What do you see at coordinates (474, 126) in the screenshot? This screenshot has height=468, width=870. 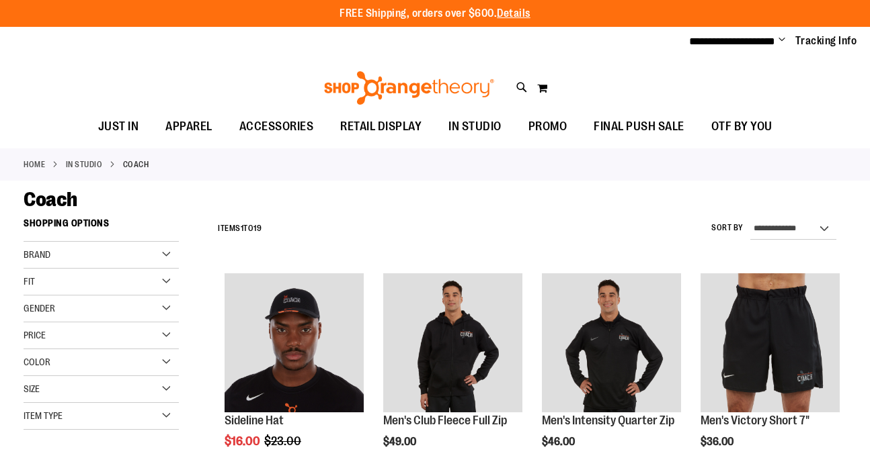 I see `span: IN STUDIO` at bounding box center [474, 126].